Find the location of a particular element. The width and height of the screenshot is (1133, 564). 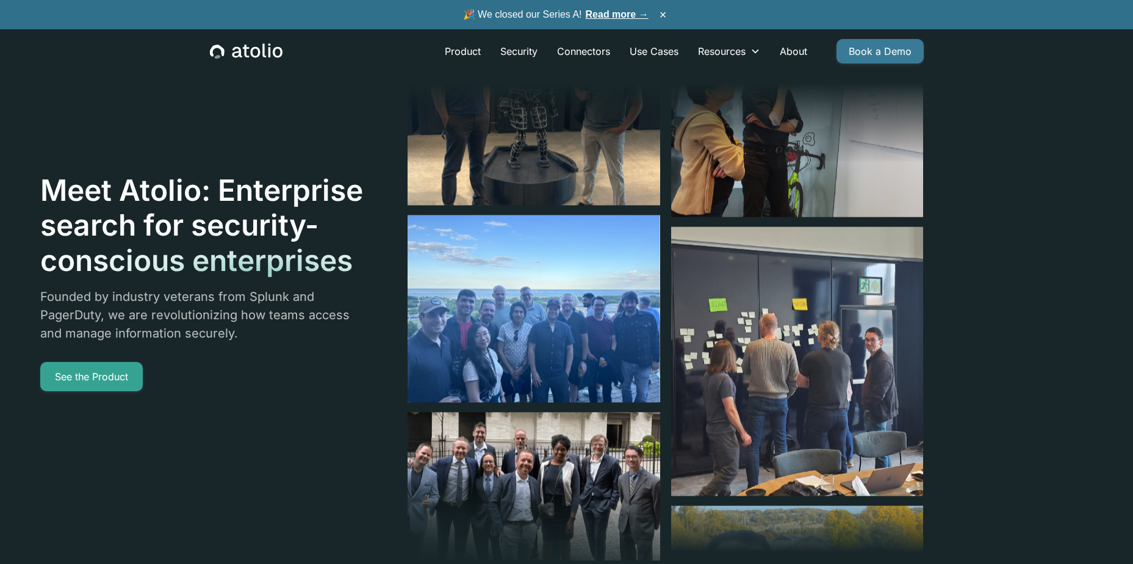

a: About is located at coordinates (793, 51).